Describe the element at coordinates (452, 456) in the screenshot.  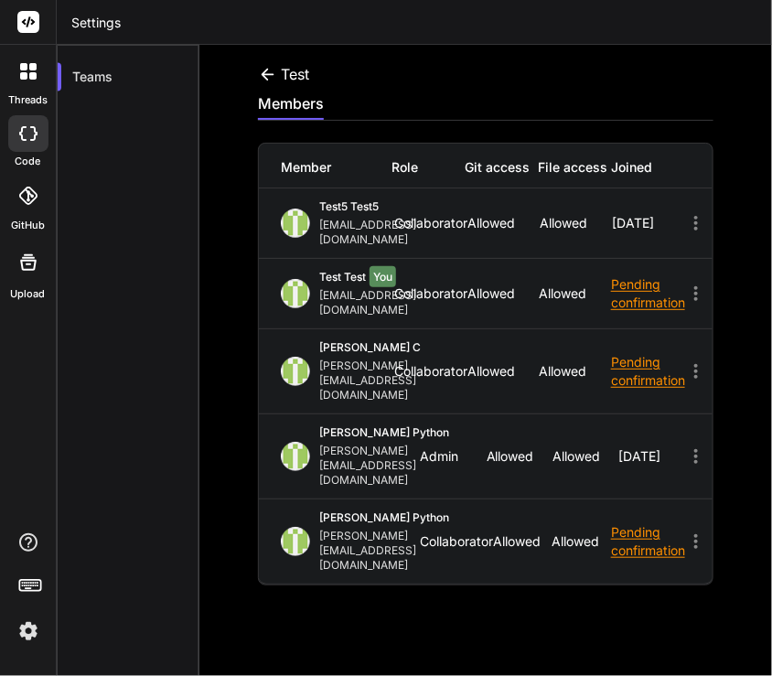
I see `div: Admin` at that location.